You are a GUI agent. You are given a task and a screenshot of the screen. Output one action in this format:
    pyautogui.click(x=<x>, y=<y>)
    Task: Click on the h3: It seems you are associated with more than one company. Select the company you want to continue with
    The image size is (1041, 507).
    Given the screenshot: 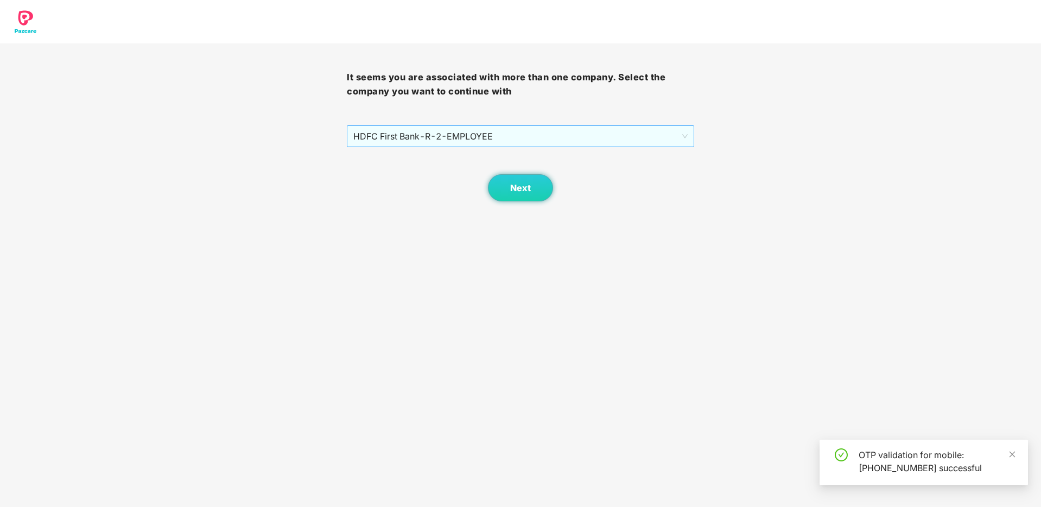 What is the action you would take?
    pyautogui.click(x=520, y=84)
    